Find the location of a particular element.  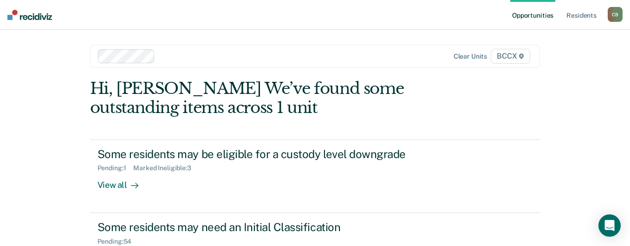

img: Recidiviz is located at coordinates (30, 15).